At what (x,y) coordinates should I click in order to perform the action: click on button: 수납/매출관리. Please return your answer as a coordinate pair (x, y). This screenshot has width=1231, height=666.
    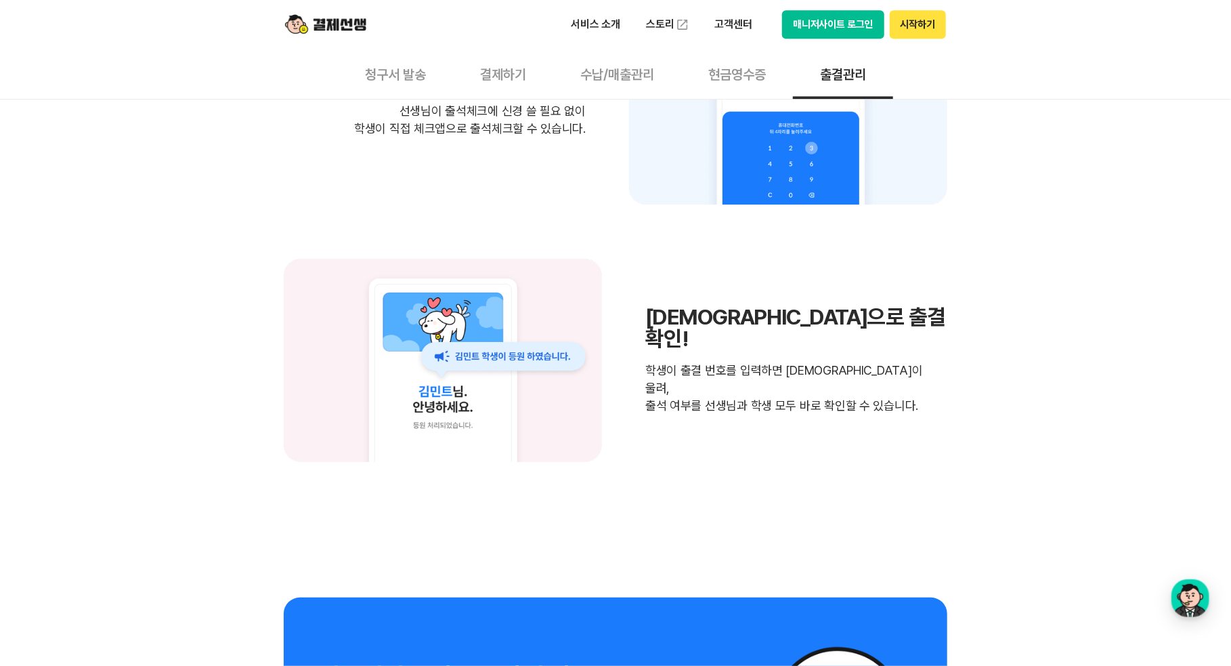
    Looking at the image, I should click on (617, 74).